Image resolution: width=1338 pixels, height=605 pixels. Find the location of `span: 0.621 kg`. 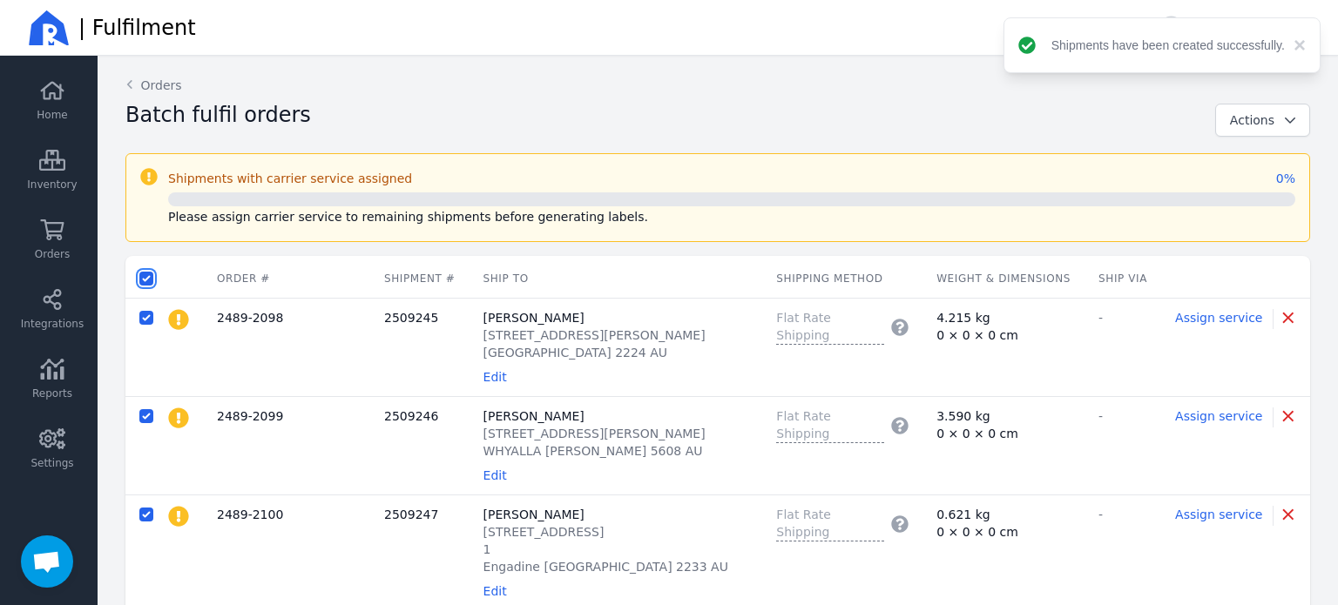

span: 0.621 kg is located at coordinates (963, 515).